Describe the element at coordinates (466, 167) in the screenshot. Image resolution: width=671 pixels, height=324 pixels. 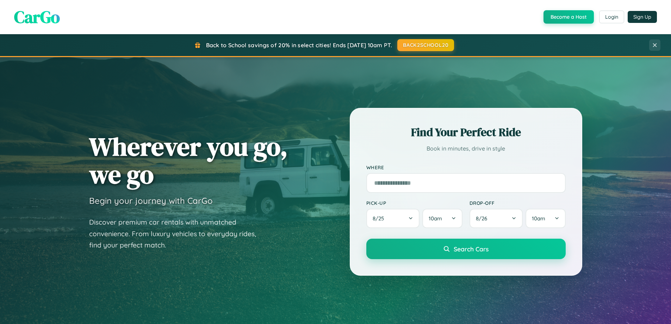
I see `label: Where` at that location.